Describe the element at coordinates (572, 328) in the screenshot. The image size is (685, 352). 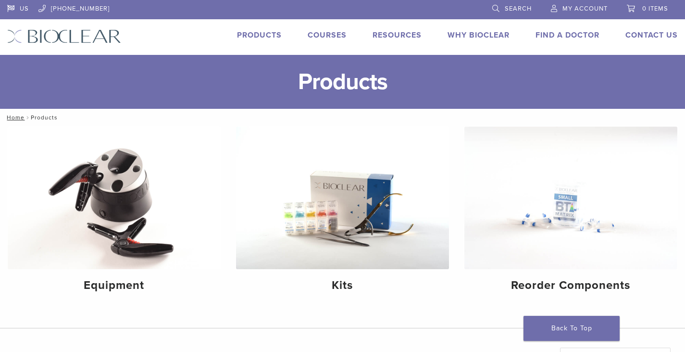
I see `a: Back To Top` at that location.